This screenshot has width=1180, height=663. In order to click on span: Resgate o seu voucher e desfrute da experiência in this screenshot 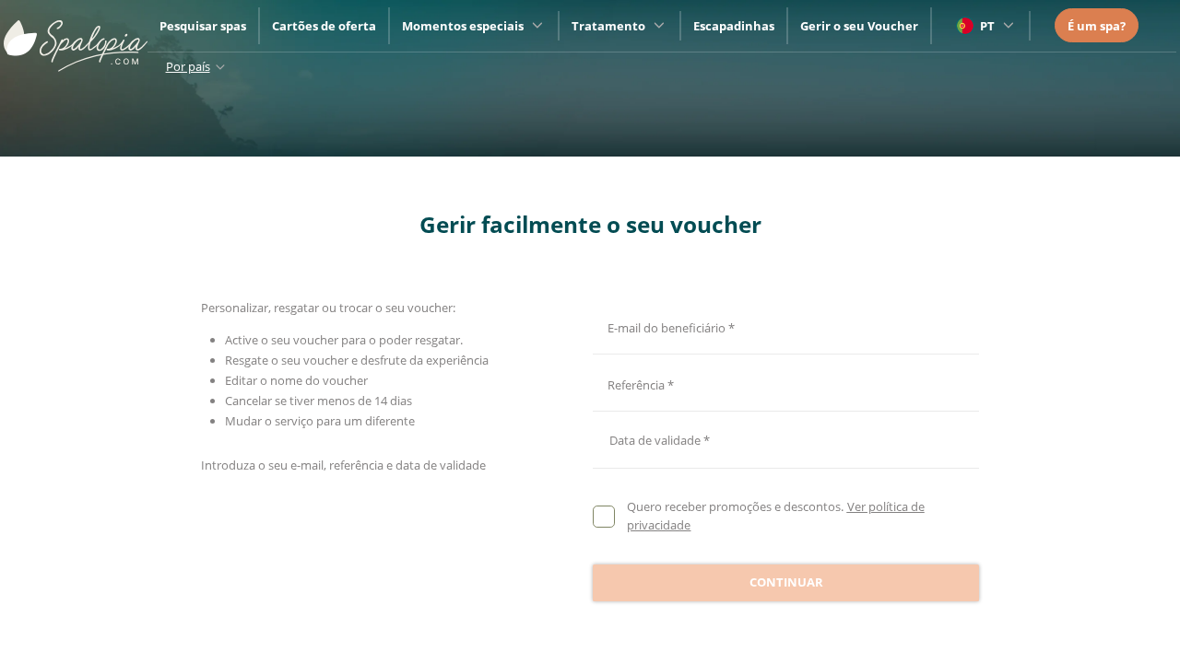, I will do `click(357, 360)`.